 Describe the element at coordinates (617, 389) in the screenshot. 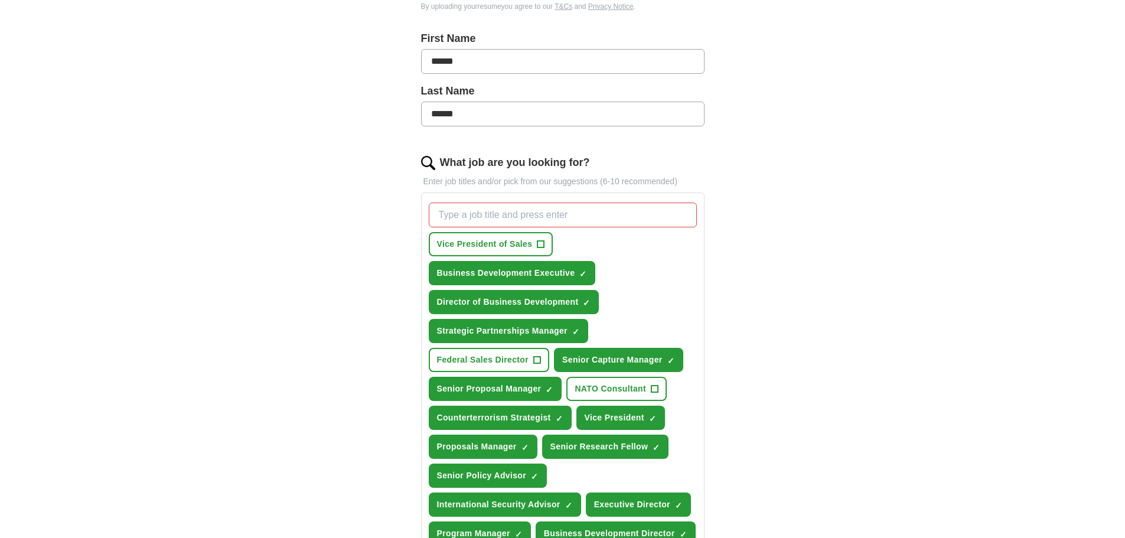

I see `button: NATO Consultant` at that location.